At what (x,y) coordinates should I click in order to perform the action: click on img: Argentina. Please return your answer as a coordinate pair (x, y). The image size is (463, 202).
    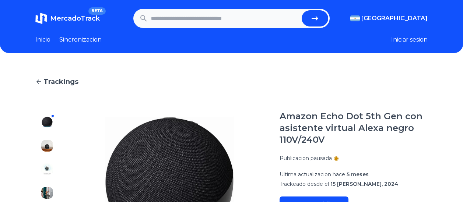
    Looking at the image, I should click on (355, 18).